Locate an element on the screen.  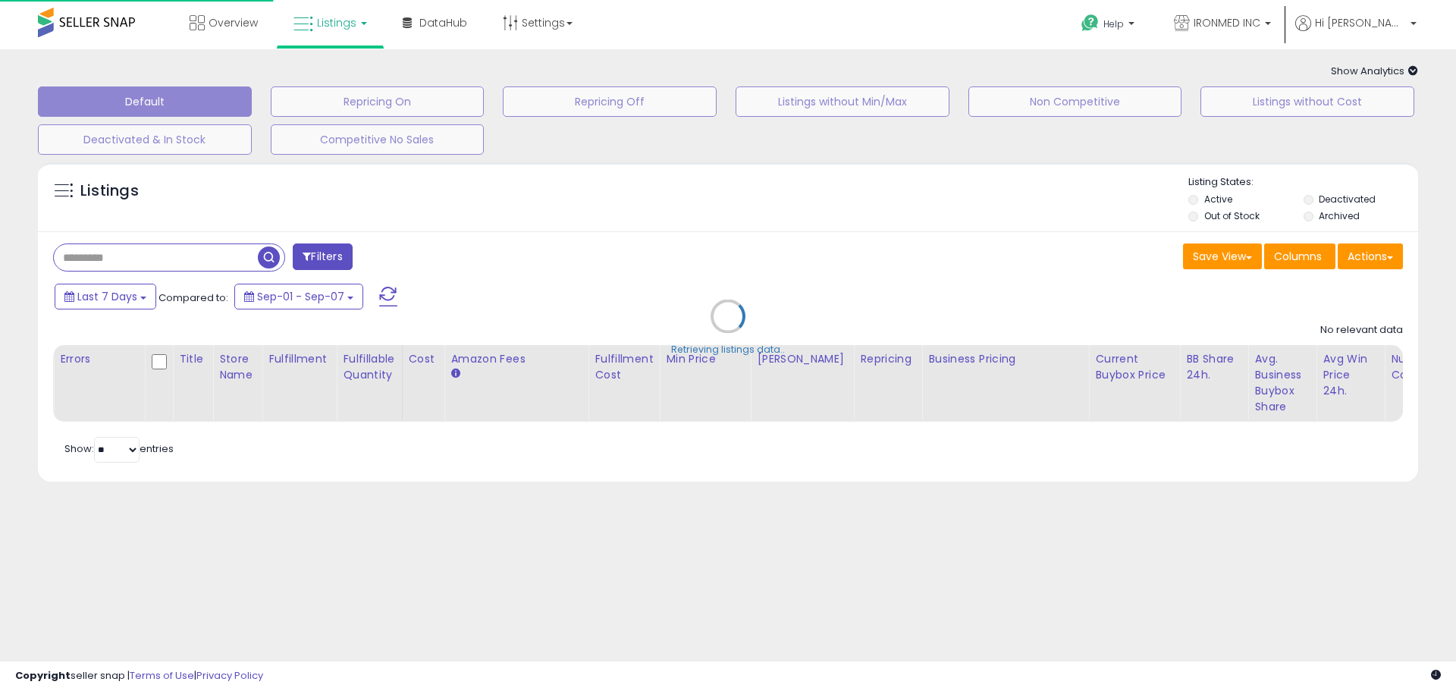
button: Repricing On is located at coordinates (378, 102).